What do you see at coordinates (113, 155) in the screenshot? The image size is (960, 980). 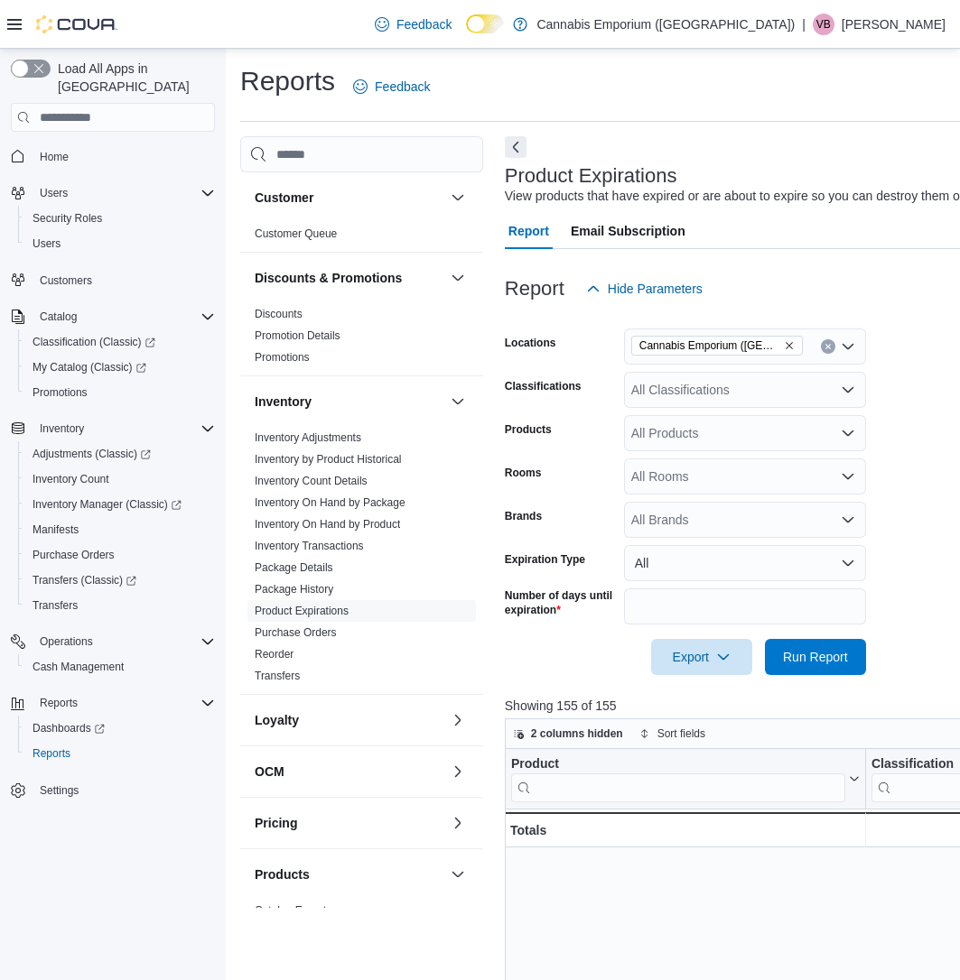 I see `button: Home` at bounding box center [113, 155].